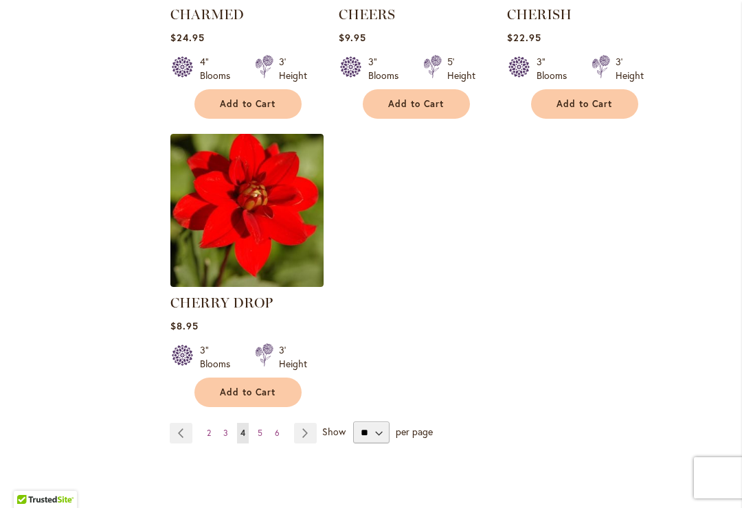 The height and width of the screenshot is (508, 742). What do you see at coordinates (188, 37) in the screenshot?
I see `span: $24.95` at bounding box center [188, 37].